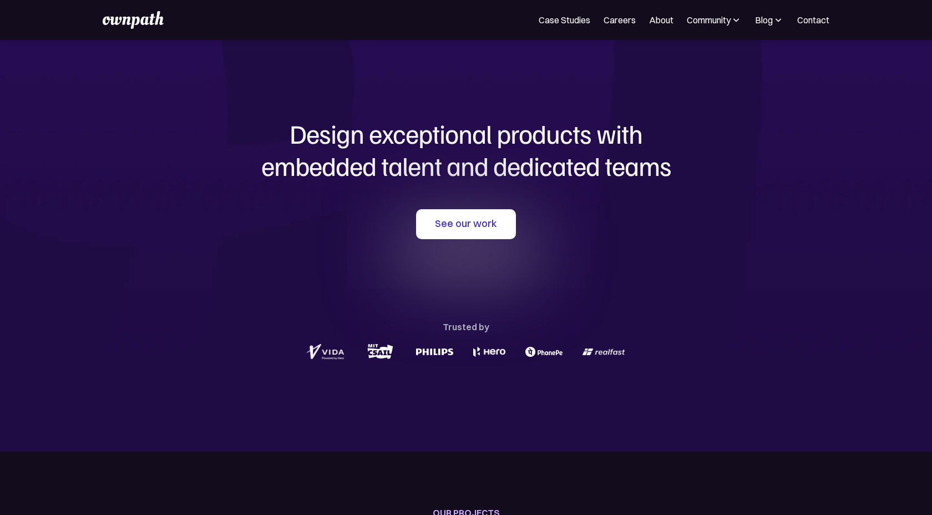 This screenshot has width=932, height=515. What do you see at coordinates (662, 20) in the screenshot?
I see `a: About` at bounding box center [662, 20].